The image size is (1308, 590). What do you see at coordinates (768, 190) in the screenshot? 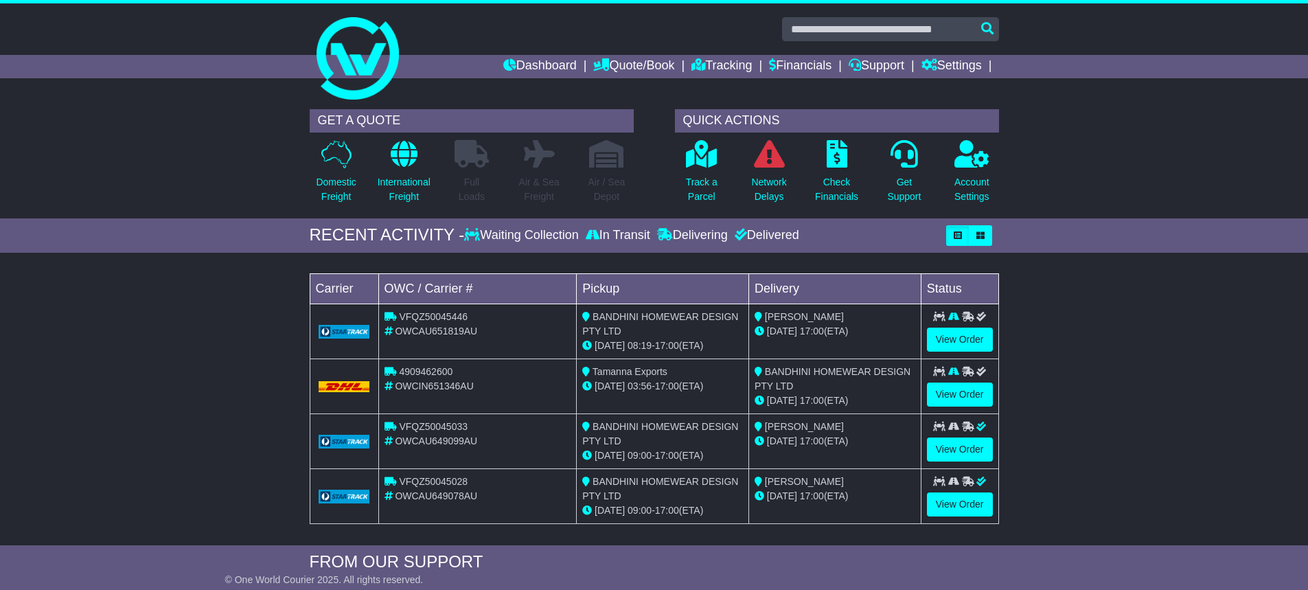
I see `p: Network Delays` at bounding box center [768, 190].